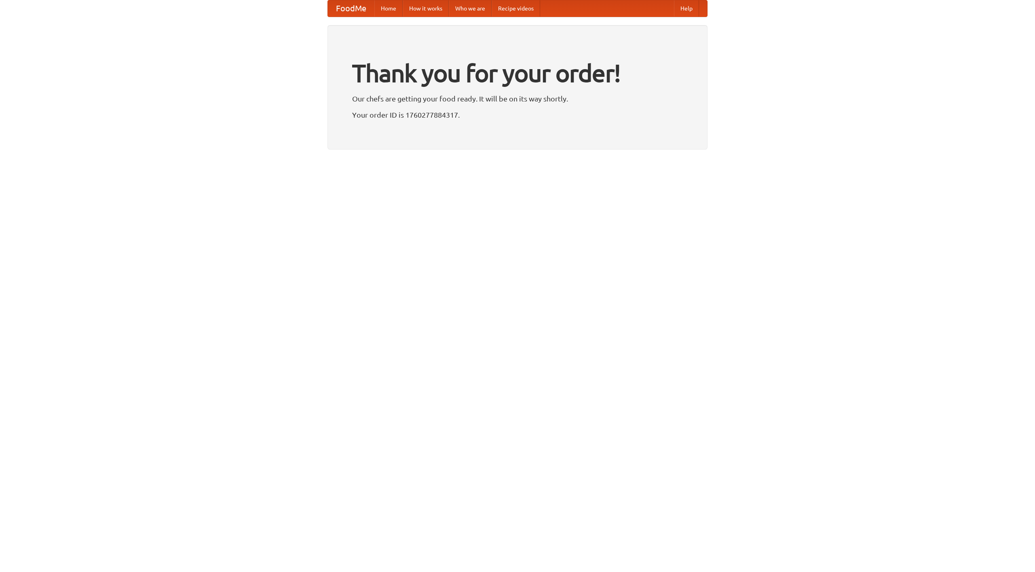  What do you see at coordinates (518, 73) in the screenshot?
I see `h1: Thank you for your order!` at bounding box center [518, 73].